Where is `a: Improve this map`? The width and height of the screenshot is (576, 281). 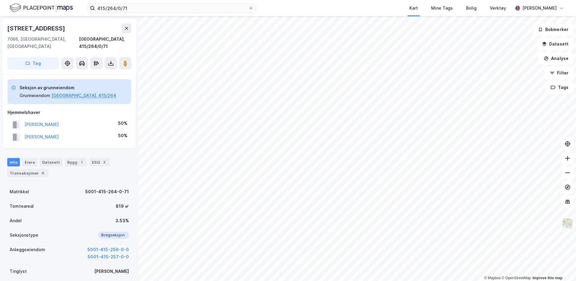 a: Improve this map is located at coordinates (547, 278).